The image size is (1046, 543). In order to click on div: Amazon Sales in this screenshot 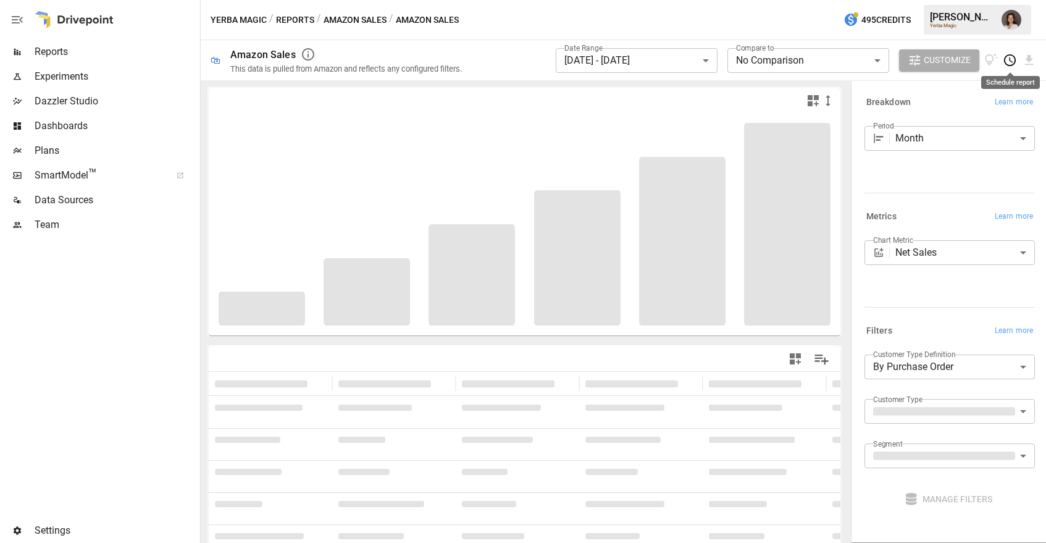, I will do `click(263, 54)`.